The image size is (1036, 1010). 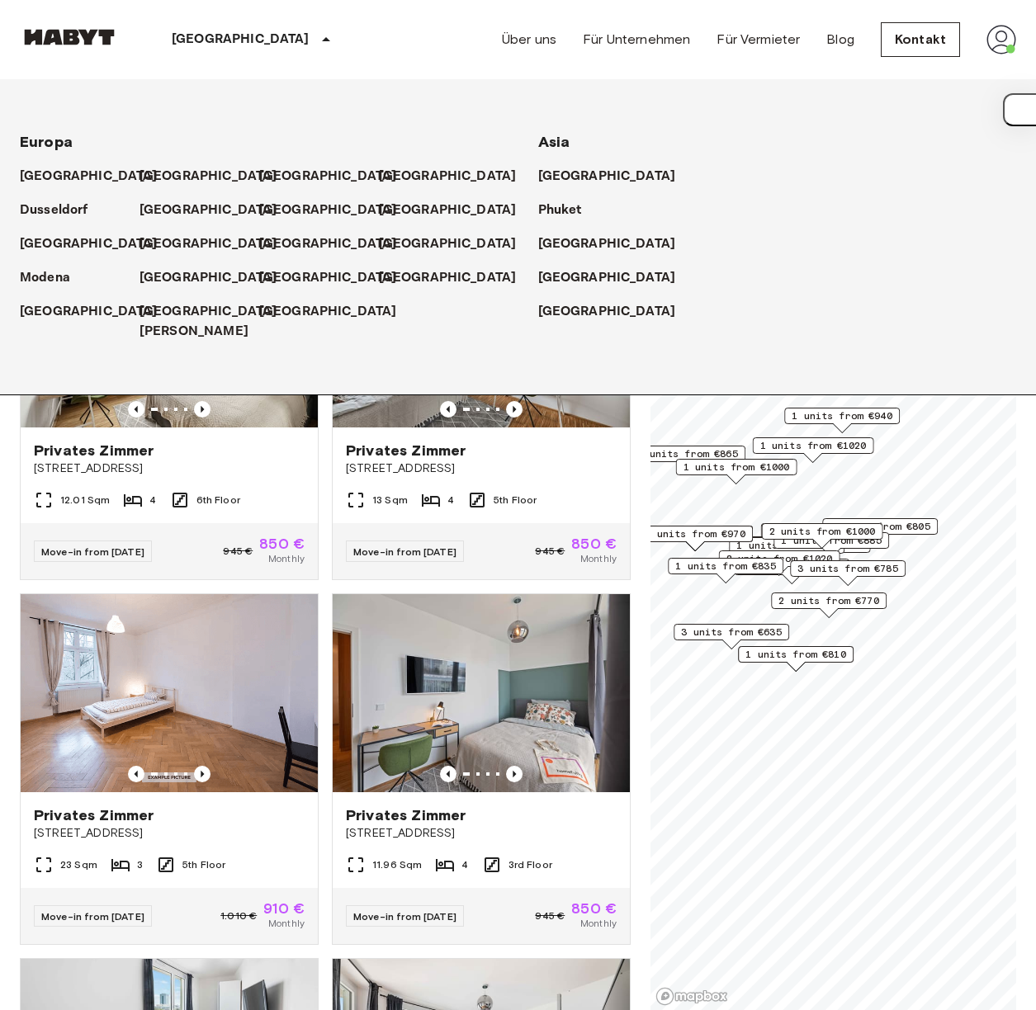 I want to click on a: Marketing picture of unit DE-02-021-002-02HFPrevious imagePrevious imagePrivates Zimmer[STREET_AD..., so click(x=169, y=404).